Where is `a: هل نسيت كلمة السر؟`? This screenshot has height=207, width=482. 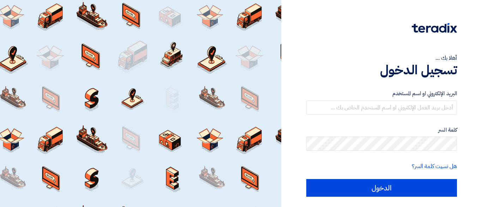 a: هل نسيت كلمة السر؟ is located at coordinates (435, 166).